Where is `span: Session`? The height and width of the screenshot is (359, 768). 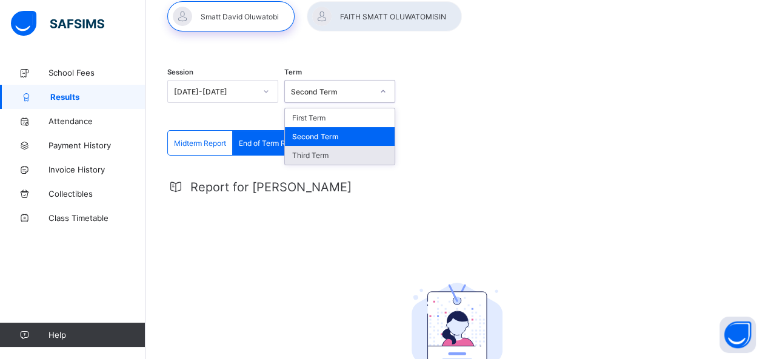 span: Session is located at coordinates (180, 72).